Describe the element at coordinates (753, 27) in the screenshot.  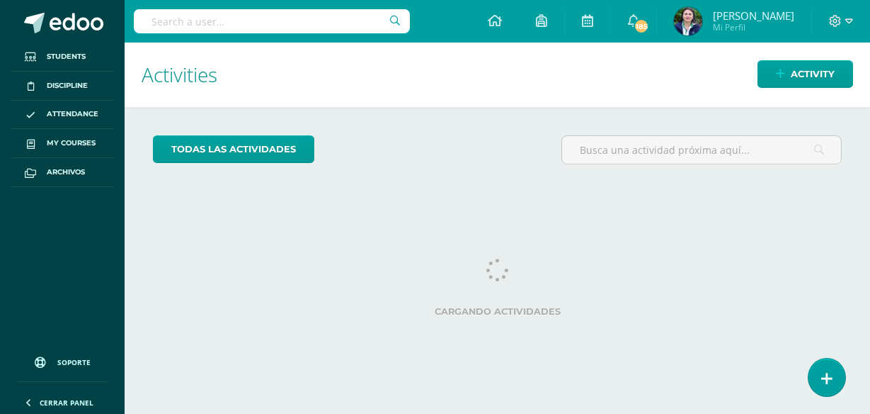
I see `span: Mi Perfil` at that location.